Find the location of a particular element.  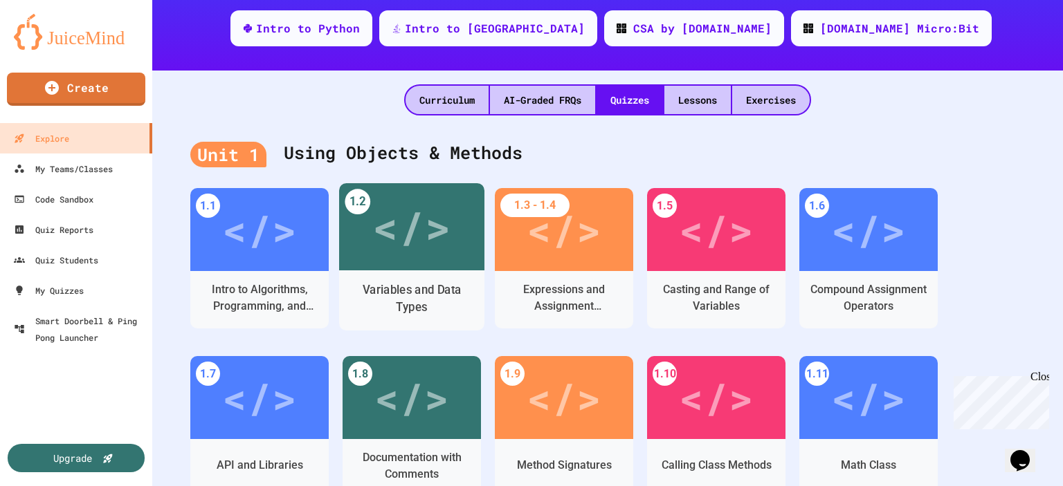

div: Quiz Reports is located at coordinates (53, 230).